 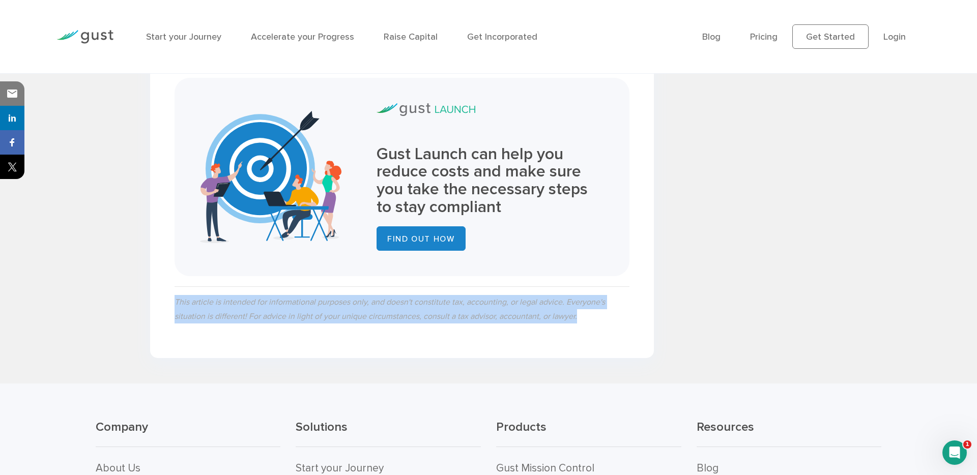 I want to click on img: Gust Logo, so click(x=85, y=37).